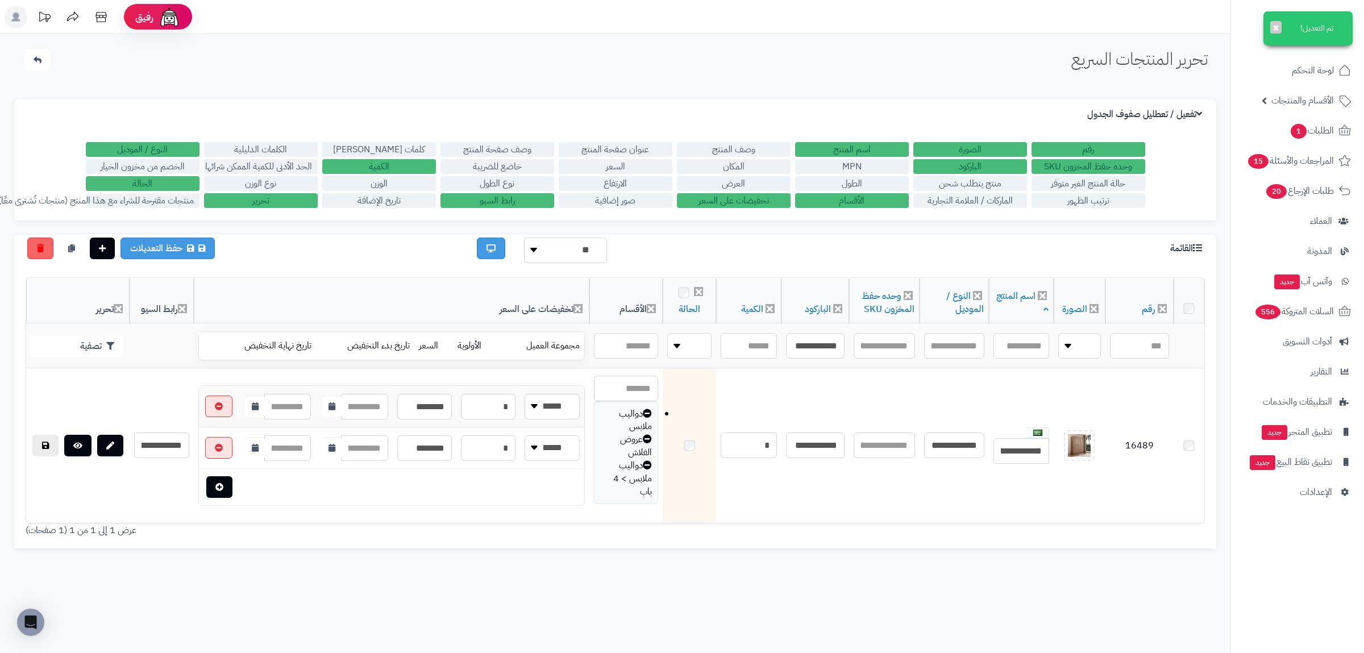  What do you see at coordinates (1139, 59) in the screenshot?
I see `h1: تحرير المنتجات السريع` at bounding box center [1139, 59].